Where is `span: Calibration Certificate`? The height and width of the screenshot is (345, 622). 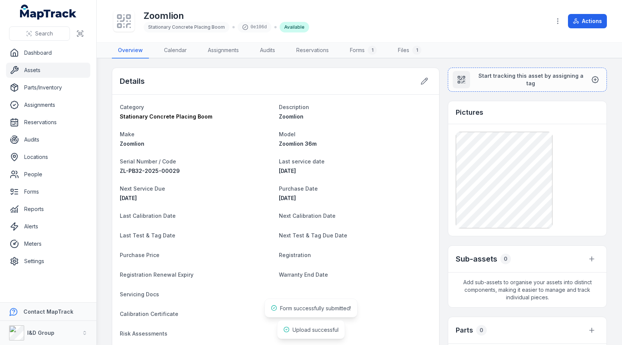
span: Calibration Certificate is located at coordinates (149, 314).